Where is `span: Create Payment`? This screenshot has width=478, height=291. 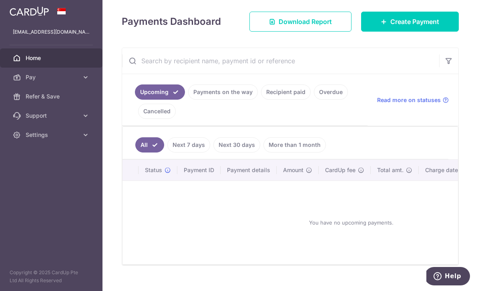 span: Create Payment is located at coordinates (415, 22).